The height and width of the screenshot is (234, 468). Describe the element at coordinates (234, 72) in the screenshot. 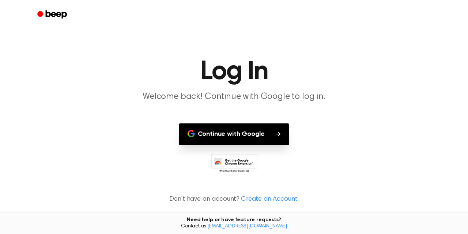

I see `h1: Log In` at that location.